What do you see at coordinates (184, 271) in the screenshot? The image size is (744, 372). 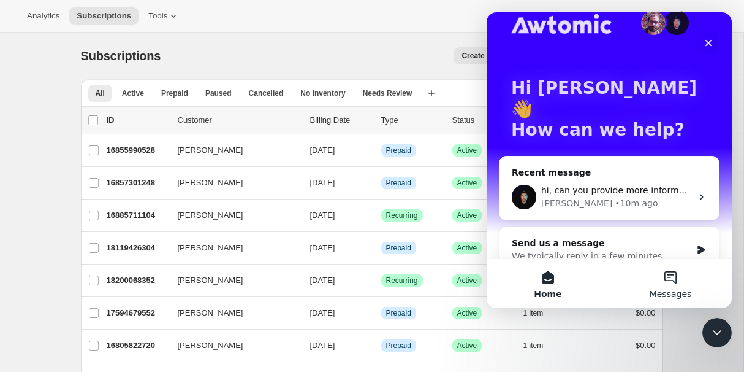 I see `button: Messages` at bounding box center [184, 271].